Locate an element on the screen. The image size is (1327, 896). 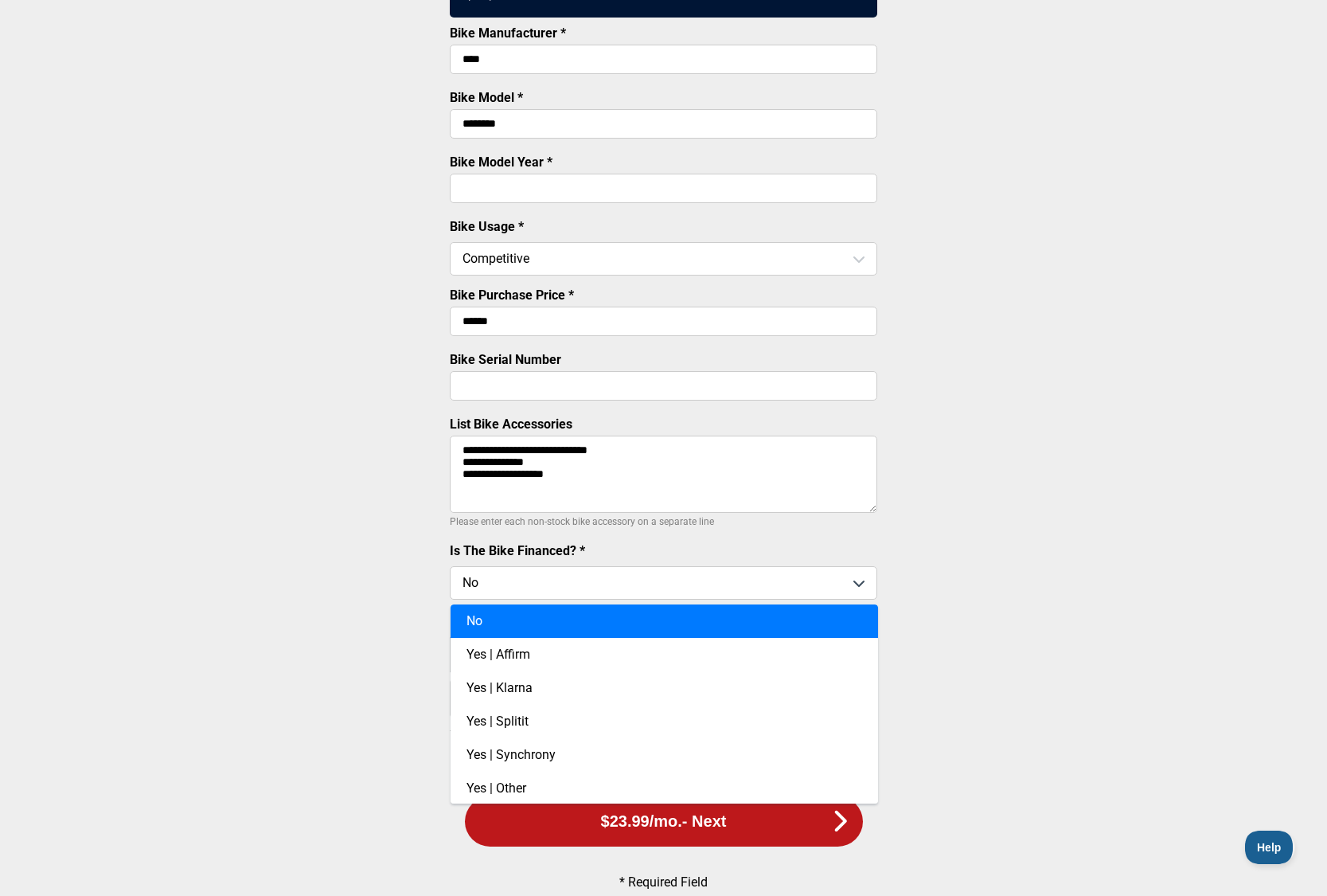
div: Add Another Bike is located at coordinates (663, 765).